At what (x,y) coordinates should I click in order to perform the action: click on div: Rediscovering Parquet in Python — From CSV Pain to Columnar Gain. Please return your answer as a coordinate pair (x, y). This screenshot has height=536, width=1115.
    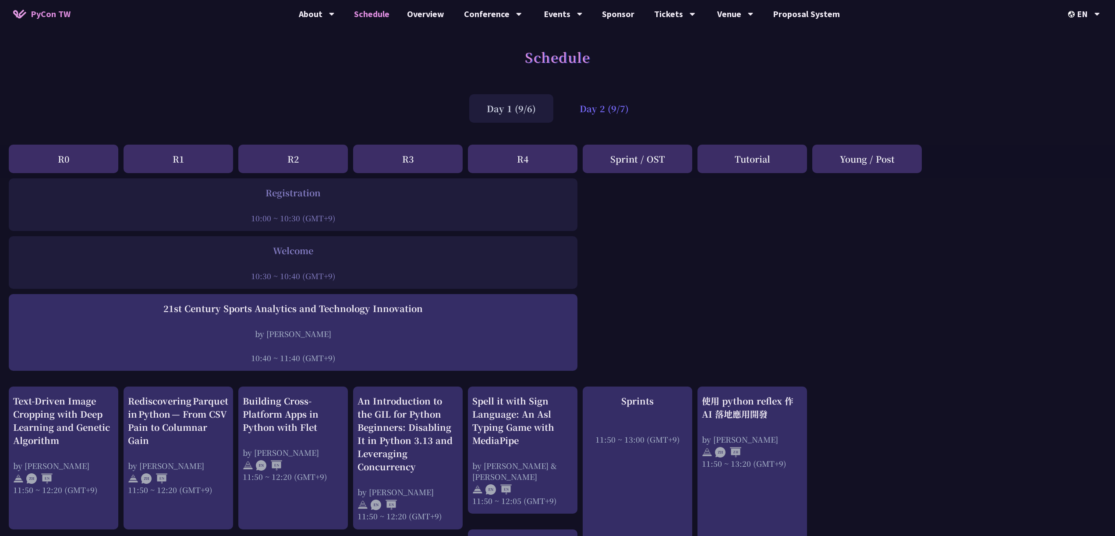
    Looking at the image, I should click on (178, 421).